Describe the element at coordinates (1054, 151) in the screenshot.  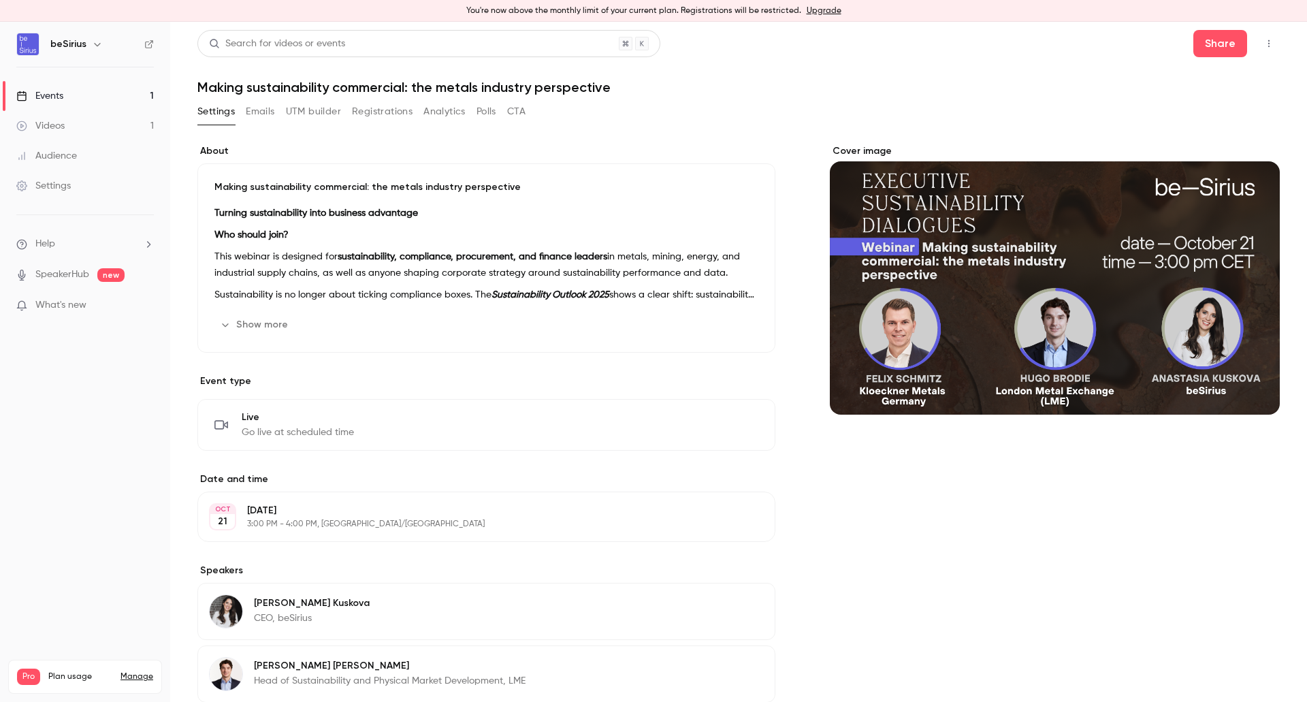
I see `label: Cover image` at that location.